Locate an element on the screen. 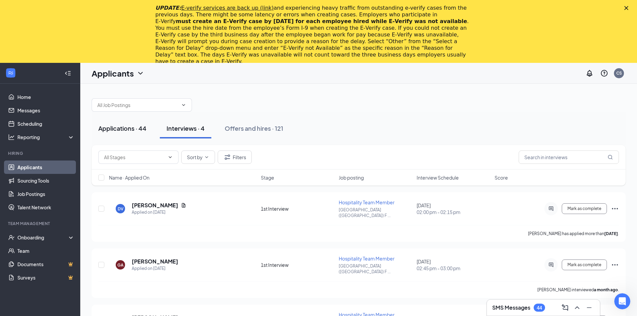  a: Talent Network is located at coordinates (46, 207).